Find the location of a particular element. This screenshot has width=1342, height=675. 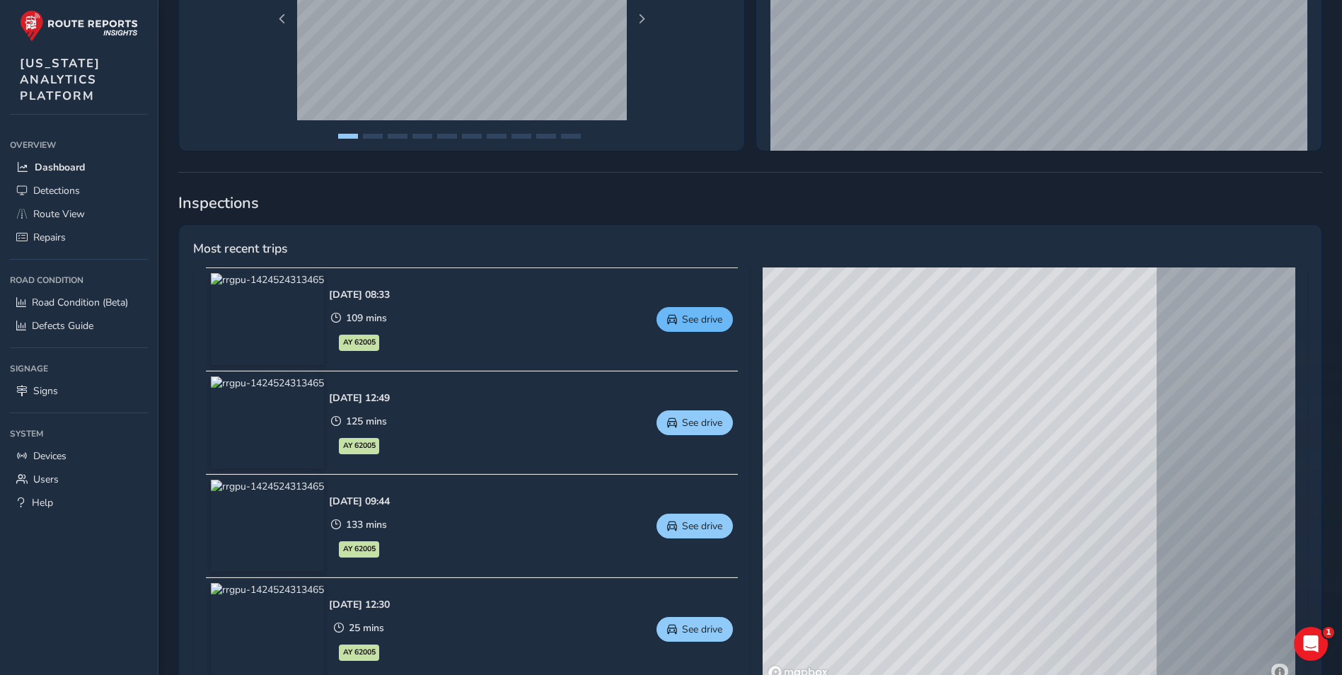

span: Route View is located at coordinates (59, 214).